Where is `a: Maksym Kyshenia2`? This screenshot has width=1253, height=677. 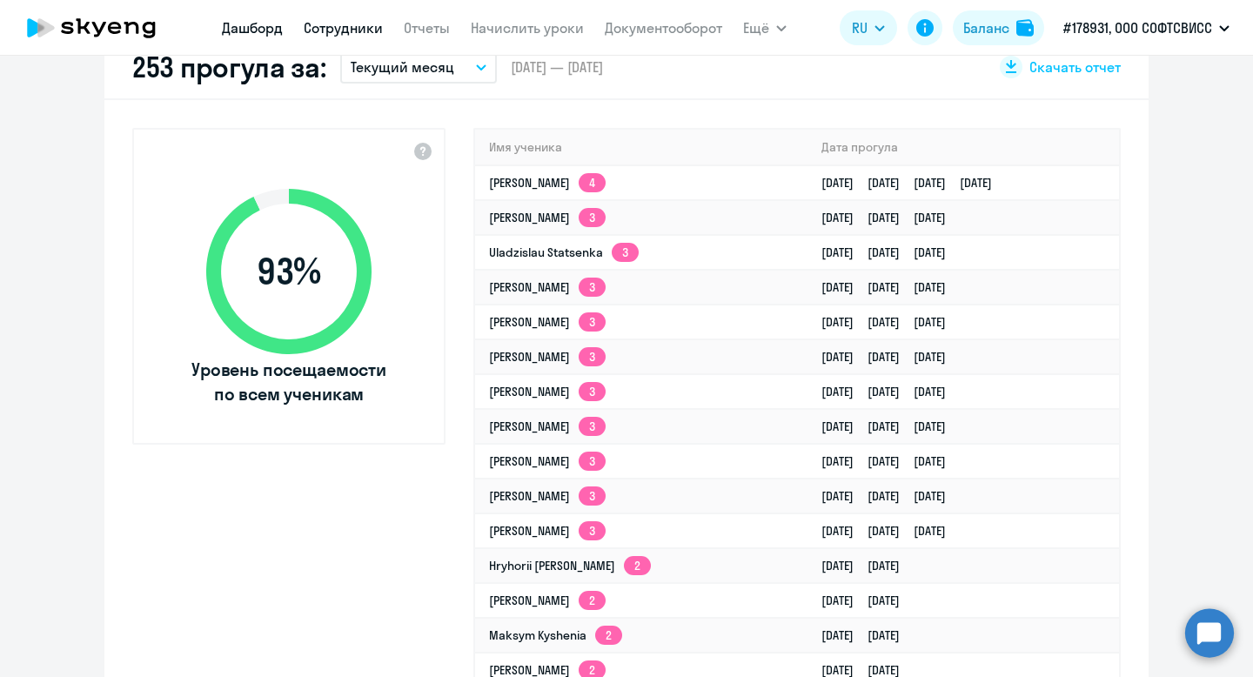 a: Maksym Kyshenia2 is located at coordinates (555, 635).